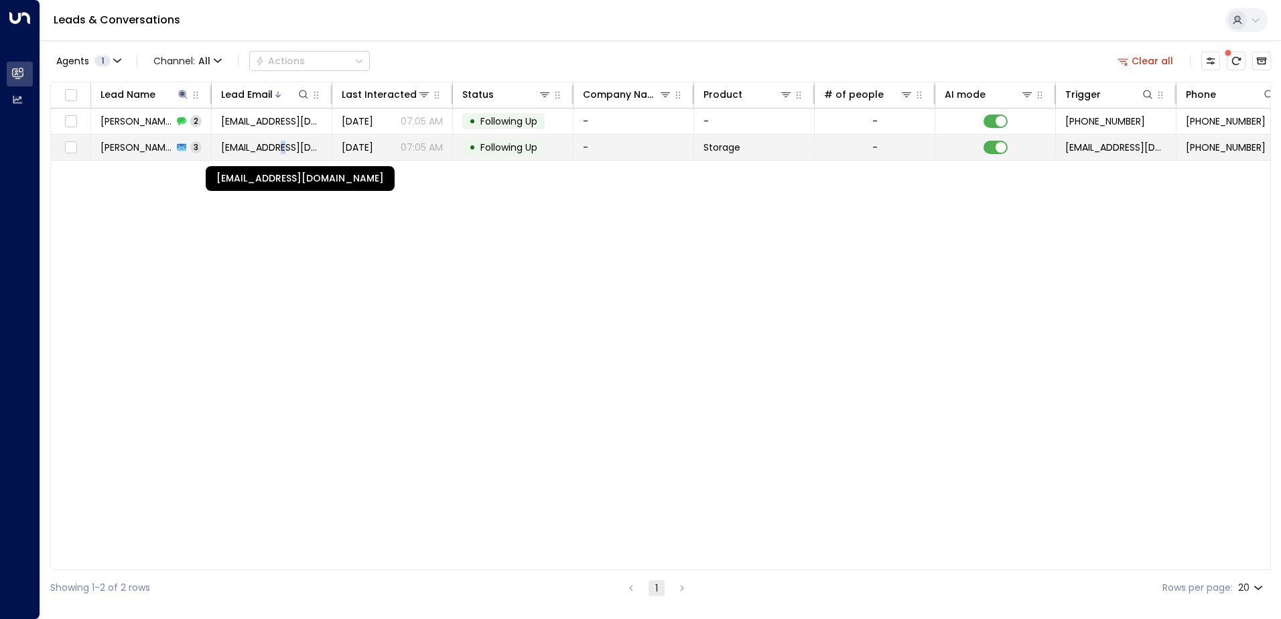 This screenshot has width=1281, height=619. Describe the element at coordinates (722, 147) in the screenshot. I see `span: Storage` at that location.